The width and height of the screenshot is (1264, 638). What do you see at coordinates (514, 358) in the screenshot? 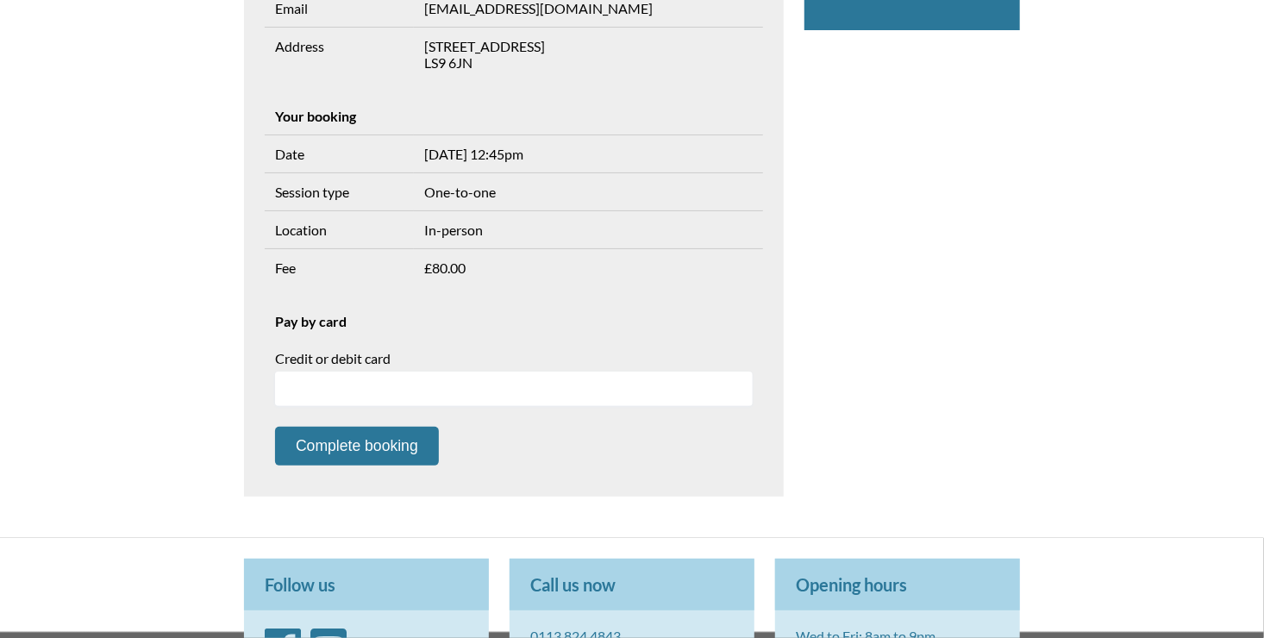
I see `label: Credit or debit card` at bounding box center [514, 358].